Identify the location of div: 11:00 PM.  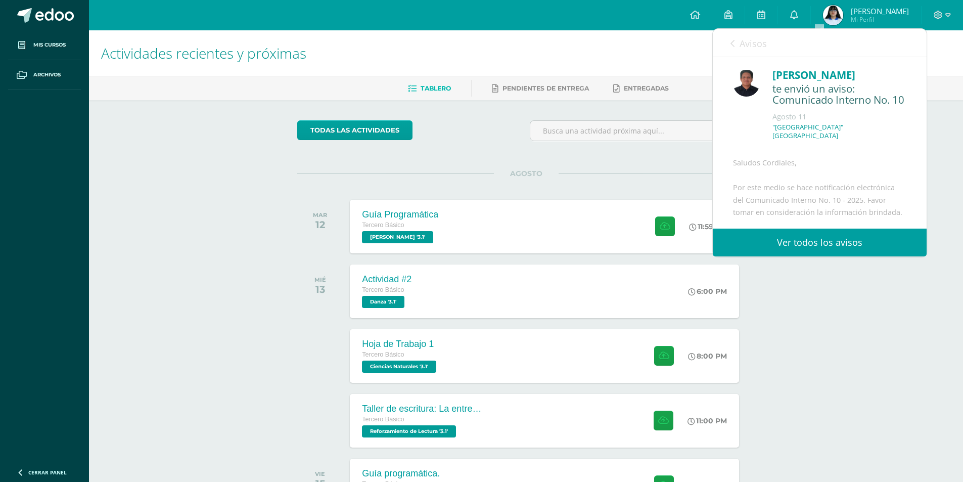
(707, 420).